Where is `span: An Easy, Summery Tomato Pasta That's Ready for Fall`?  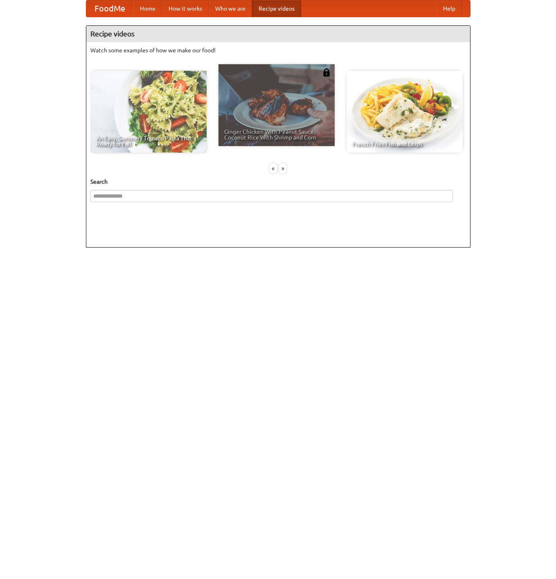
span: An Easy, Summery Tomato Pasta That's Ready for Fall is located at coordinates (148, 141).